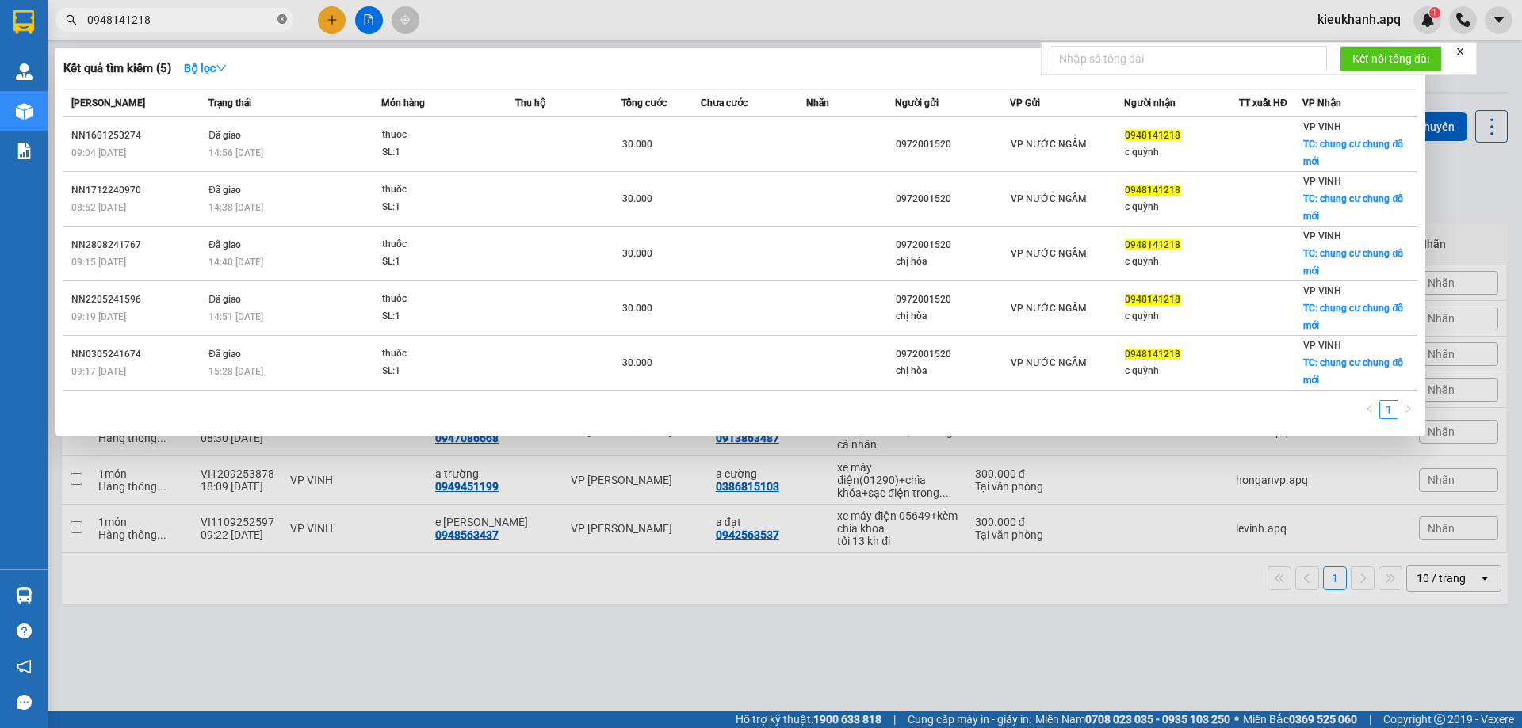 This screenshot has height=728, width=1522. What do you see at coordinates (724, 103) in the screenshot?
I see `span: Chưa cước` at bounding box center [724, 103].